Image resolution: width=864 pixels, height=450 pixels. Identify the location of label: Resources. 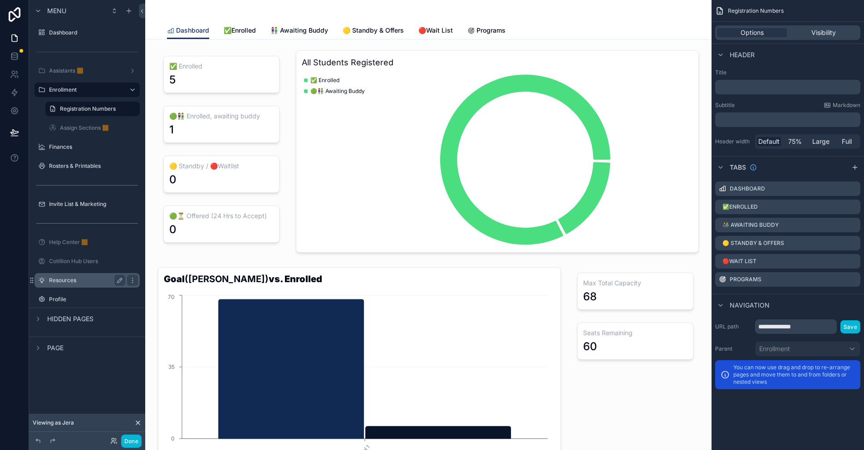
(85, 280).